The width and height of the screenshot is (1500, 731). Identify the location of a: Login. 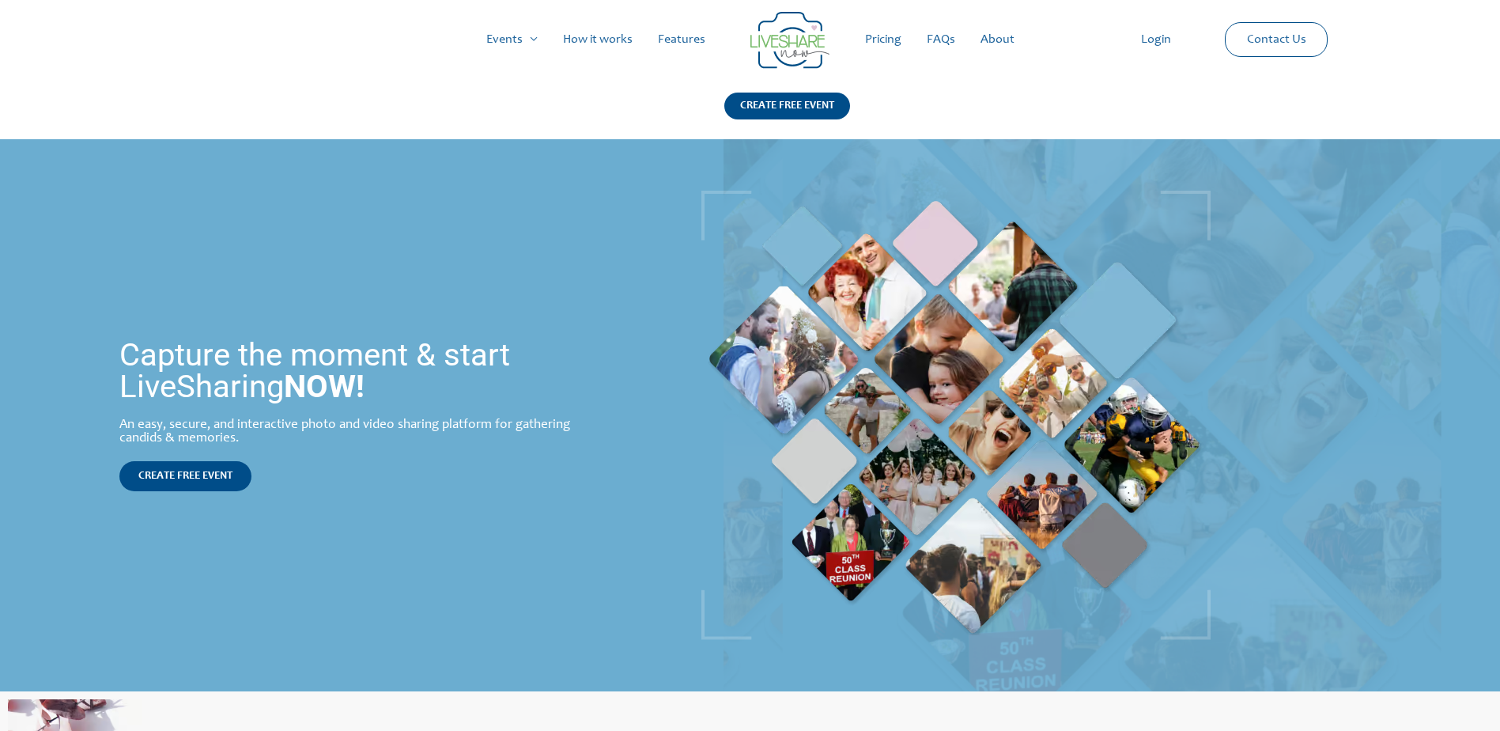
(1156, 40).